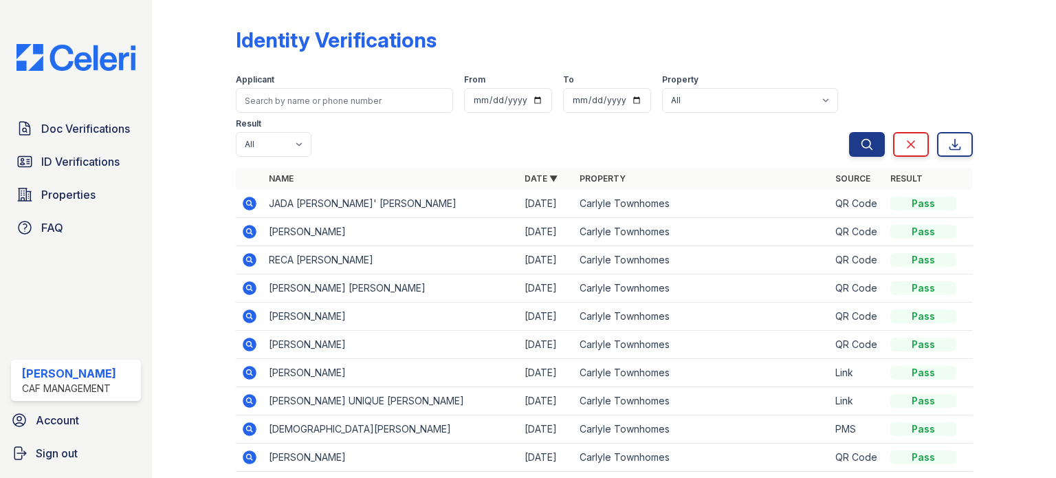 The height and width of the screenshot is (478, 1056). What do you see at coordinates (852, 178) in the screenshot?
I see `a: Source` at bounding box center [852, 178].